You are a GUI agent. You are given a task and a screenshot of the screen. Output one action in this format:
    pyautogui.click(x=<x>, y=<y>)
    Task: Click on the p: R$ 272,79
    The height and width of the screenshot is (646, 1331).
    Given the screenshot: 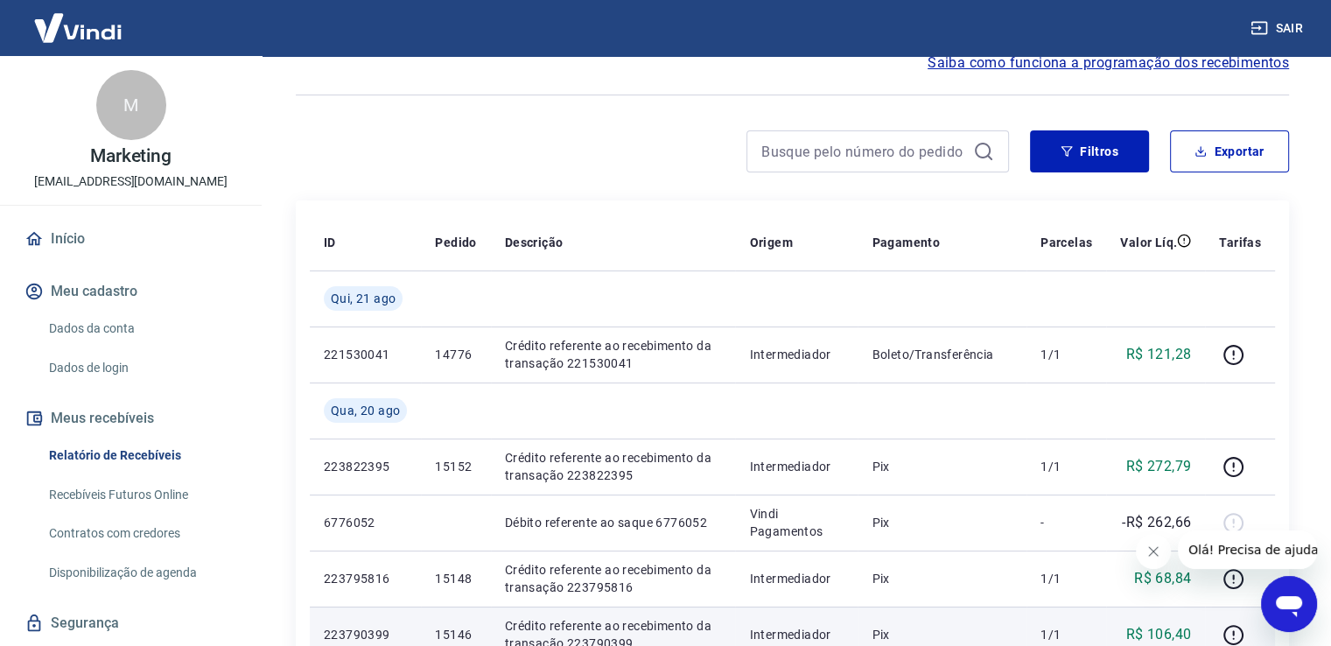 What is the action you would take?
    pyautogui.click(x=1159, y=466)
    